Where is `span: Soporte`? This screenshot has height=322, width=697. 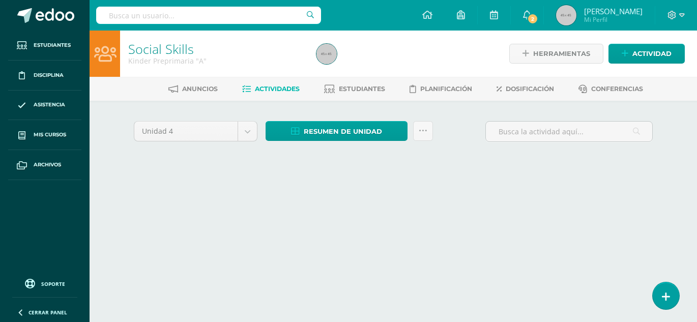 span: Soporte is located at coordinates (53, 284).